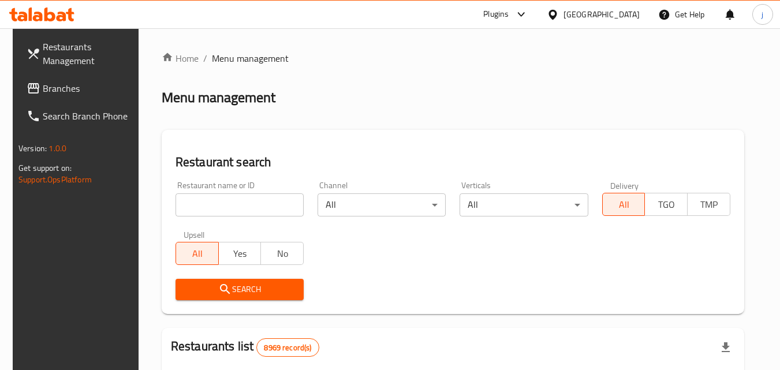 The width and height of the screenshot is (780, 370). What do you see at coordinates (240, 254) in the screenshot?
I see `span: Yes` at bounding box center [240, 254].